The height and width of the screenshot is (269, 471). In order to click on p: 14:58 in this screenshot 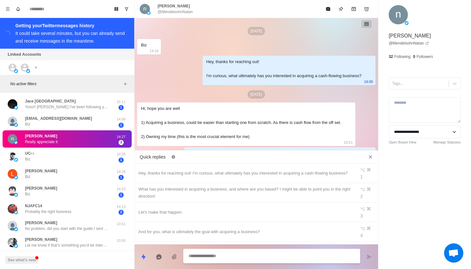, I will do `click(121, 119)`.